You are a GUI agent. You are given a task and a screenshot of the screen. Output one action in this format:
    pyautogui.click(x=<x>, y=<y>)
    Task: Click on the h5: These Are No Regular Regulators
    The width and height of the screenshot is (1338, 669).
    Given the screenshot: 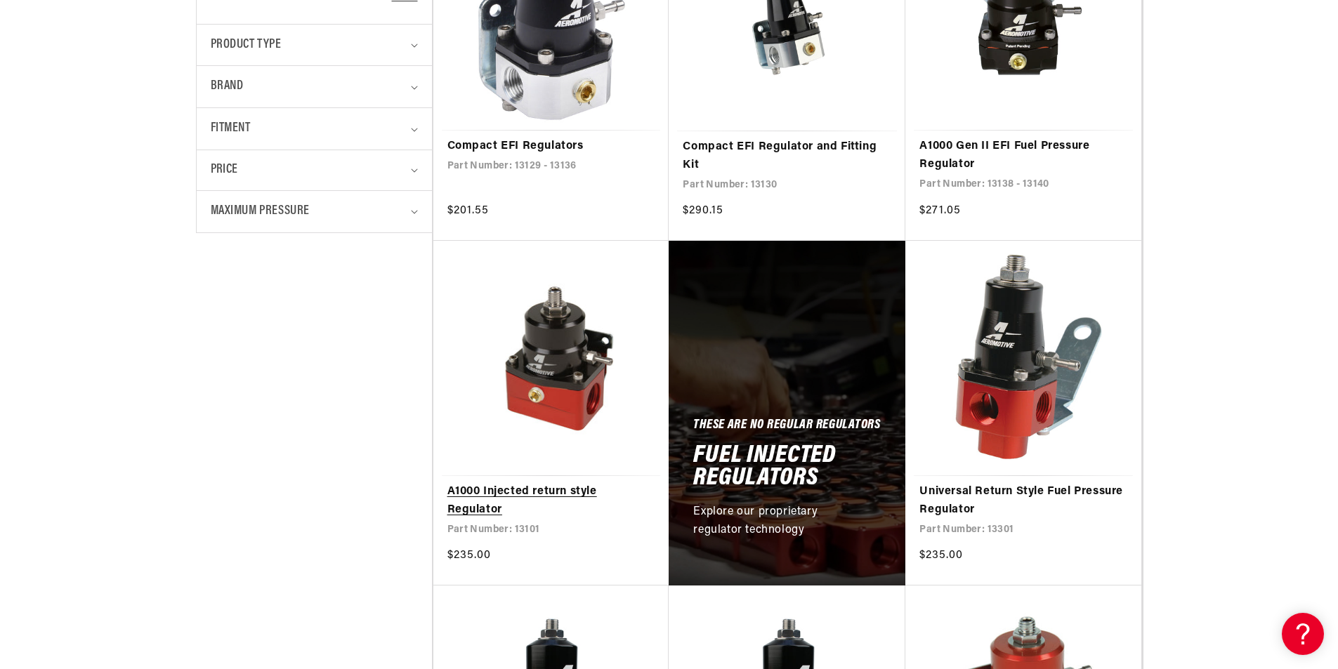 What is the action you would take?
    pyautogui.click(x=786, y=426)
    